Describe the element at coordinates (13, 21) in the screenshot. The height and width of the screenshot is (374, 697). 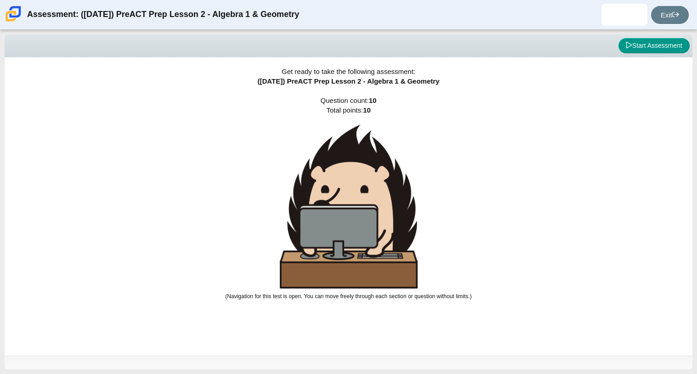
I see `a: Carmen School of Science & Technology` at that location.